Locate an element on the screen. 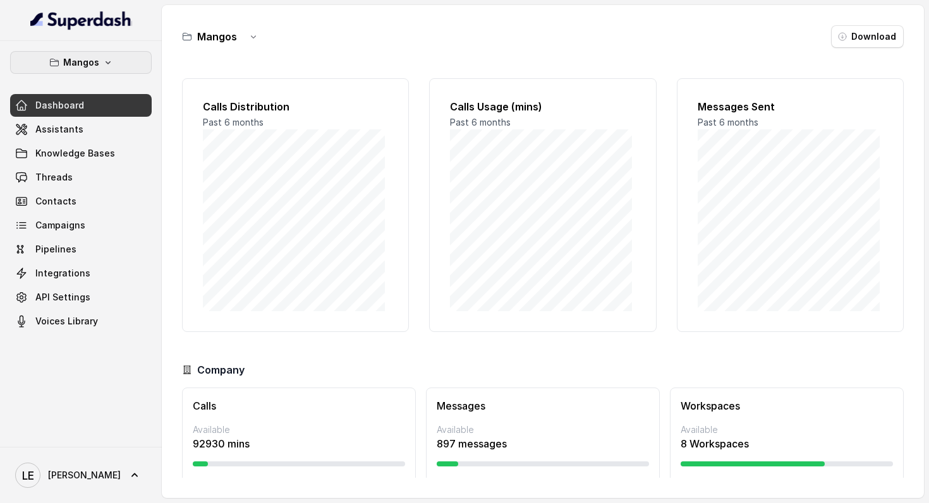 The height and width of the screenshot is (503, 929). p: Max: 25 Workspaces is located at coordinates (850, 483).